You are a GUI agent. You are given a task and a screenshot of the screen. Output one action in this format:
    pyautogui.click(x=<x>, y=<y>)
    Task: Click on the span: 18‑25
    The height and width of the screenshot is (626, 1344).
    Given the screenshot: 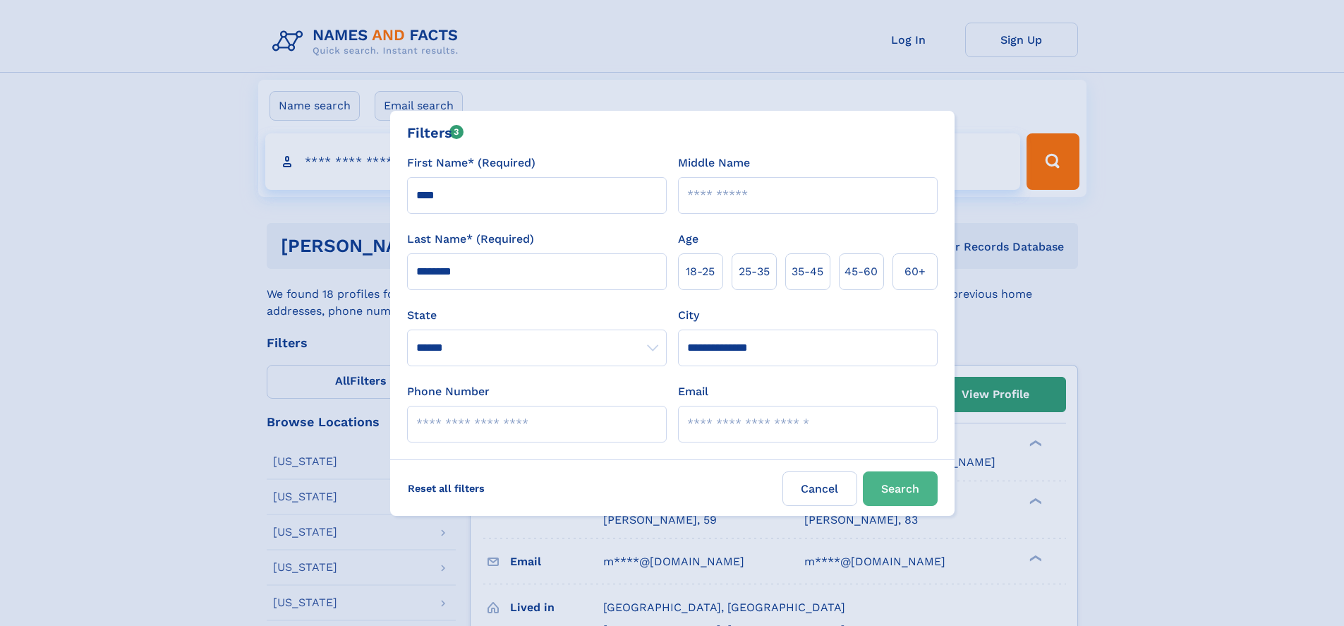 What is the action you would take?
    pyautogui.click(x=700, y=272)
    